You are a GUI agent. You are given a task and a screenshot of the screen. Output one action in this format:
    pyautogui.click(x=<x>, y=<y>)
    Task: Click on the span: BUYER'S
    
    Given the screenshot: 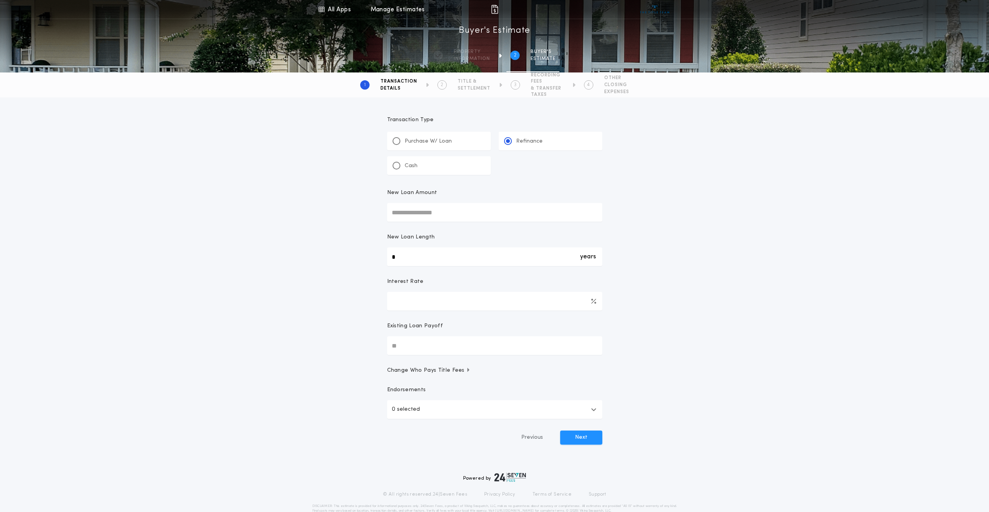 What is the action you would take?
    pyautogui.click(x=543, y=52)
    